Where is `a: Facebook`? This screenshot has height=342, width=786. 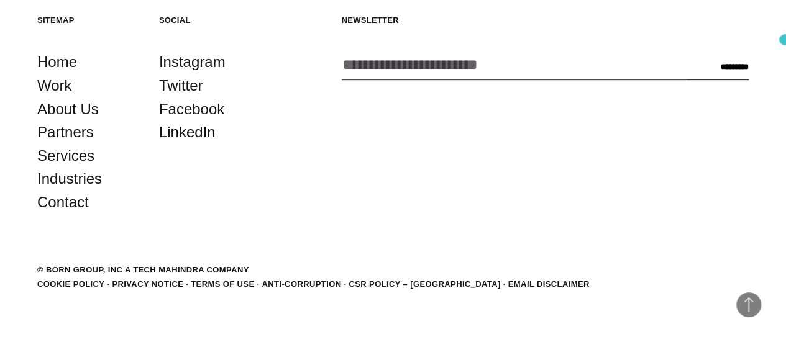 a: Facebook is located at coordinates (191, 109).